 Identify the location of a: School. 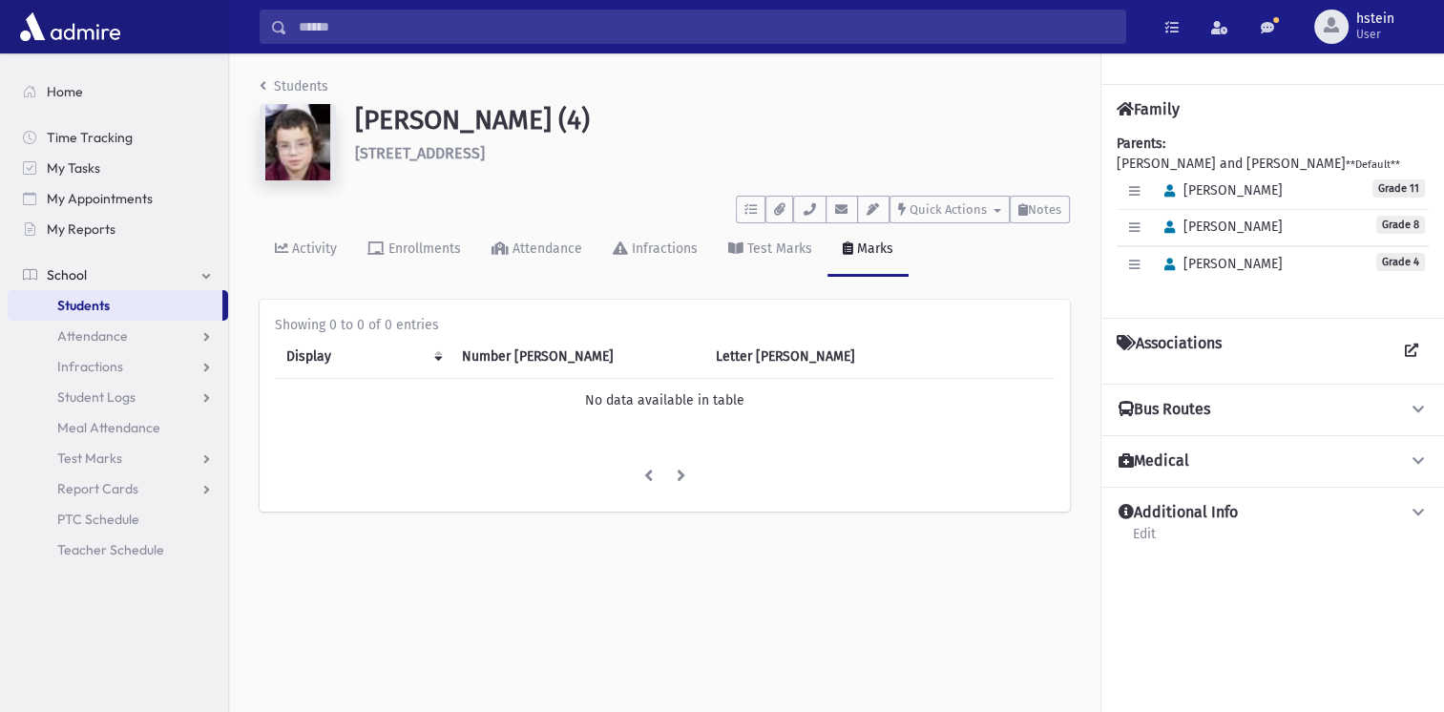
(117, 275).